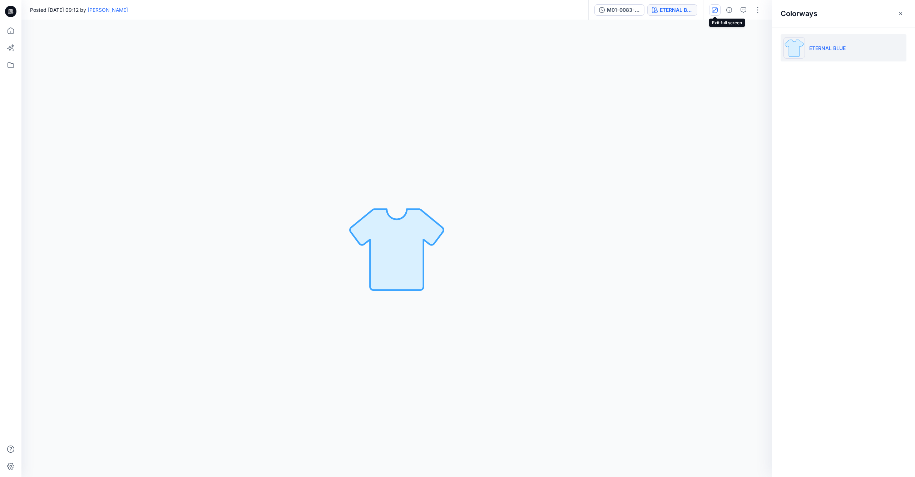 Image resolution: width=915 pixels, height=477 pixels. Describe the element at coordinates (676, 10) in the screenshot. I see `div: ETERNAL BLUE` at that location.